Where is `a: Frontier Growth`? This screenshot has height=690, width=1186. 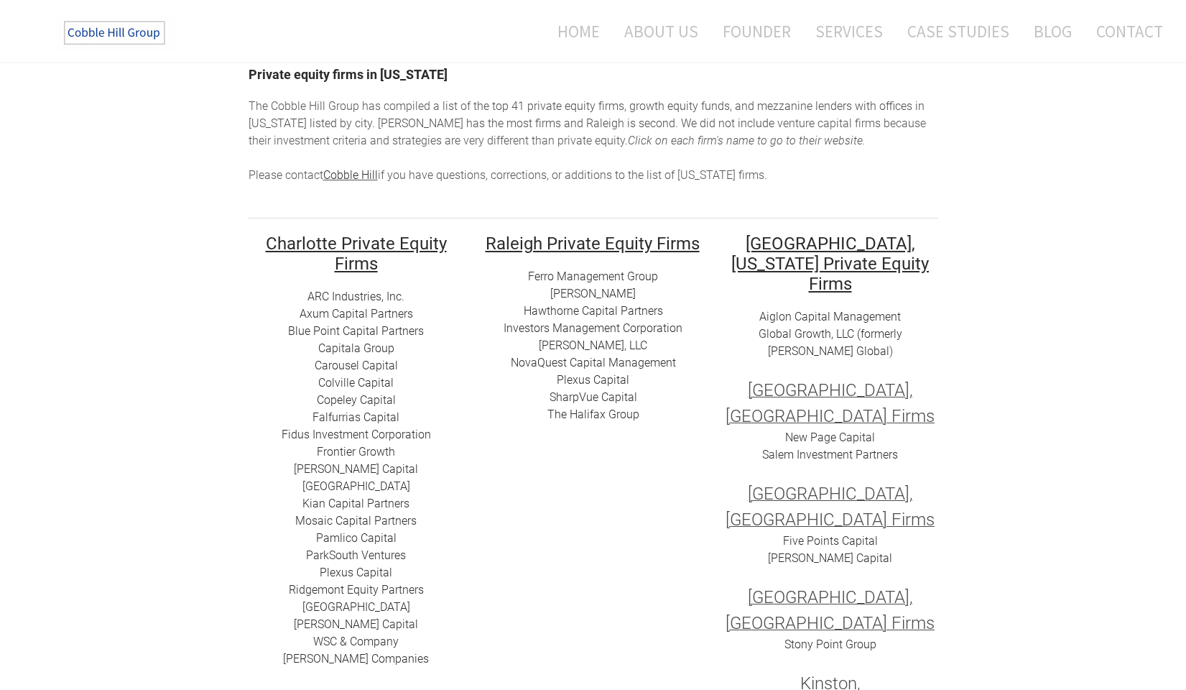
a: Frontier Growth is located at coordinates (356, 451).